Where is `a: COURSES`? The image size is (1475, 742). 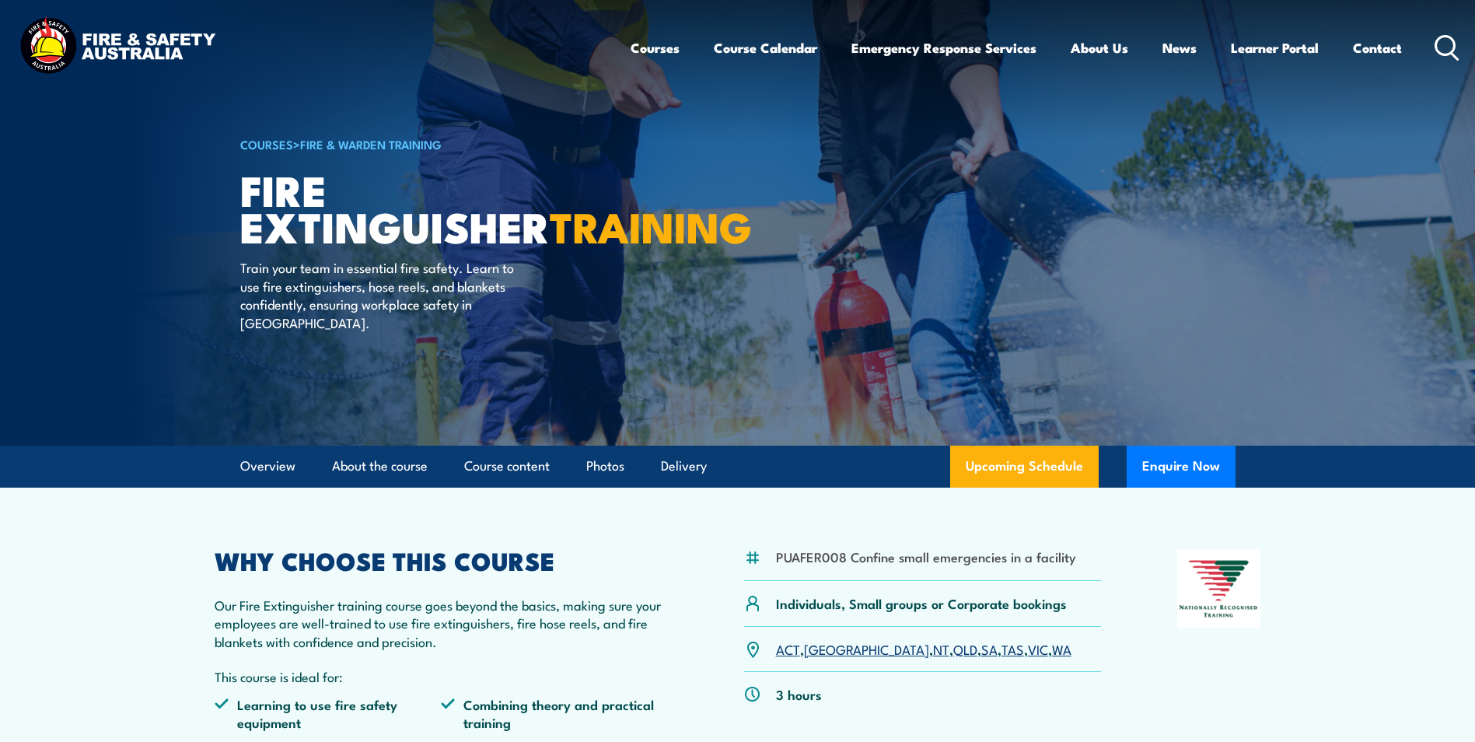 a: COURSES is located at coordinates (267, 144).